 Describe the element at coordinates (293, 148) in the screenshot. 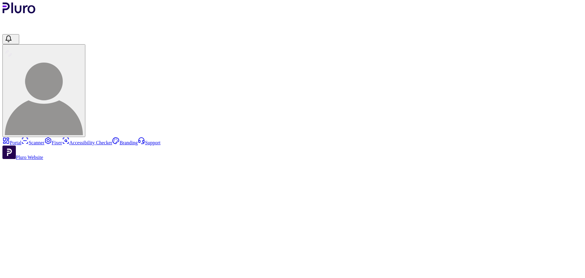

I see `aside: Sidebar menu` at that location.